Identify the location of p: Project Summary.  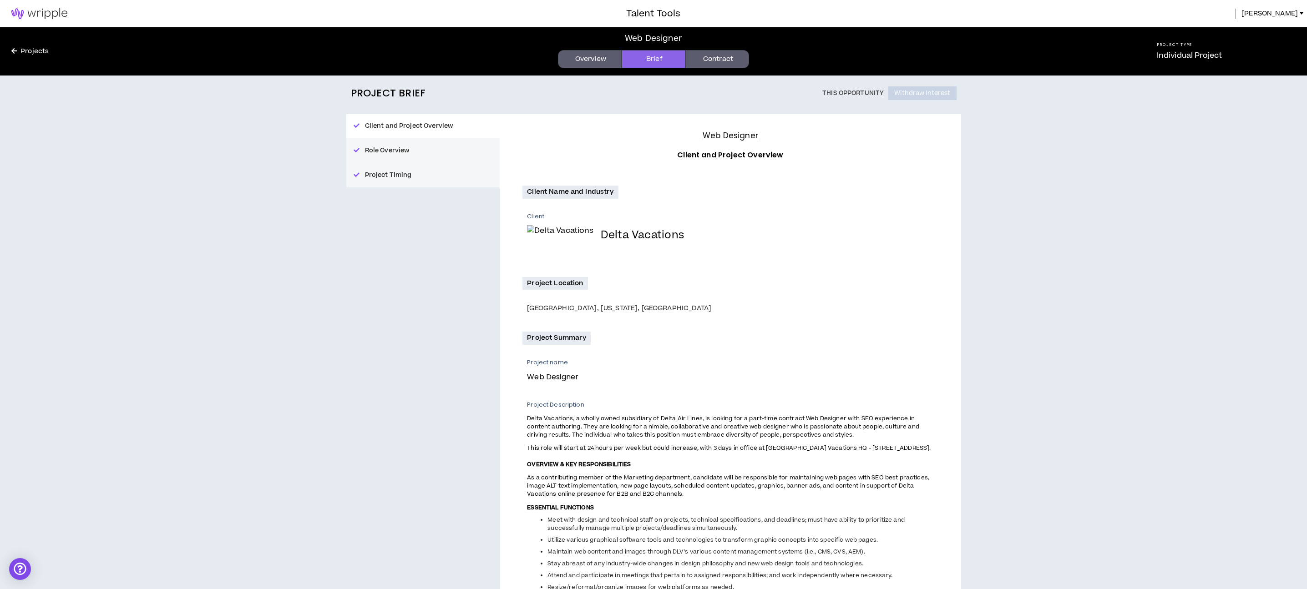
(557, 338).